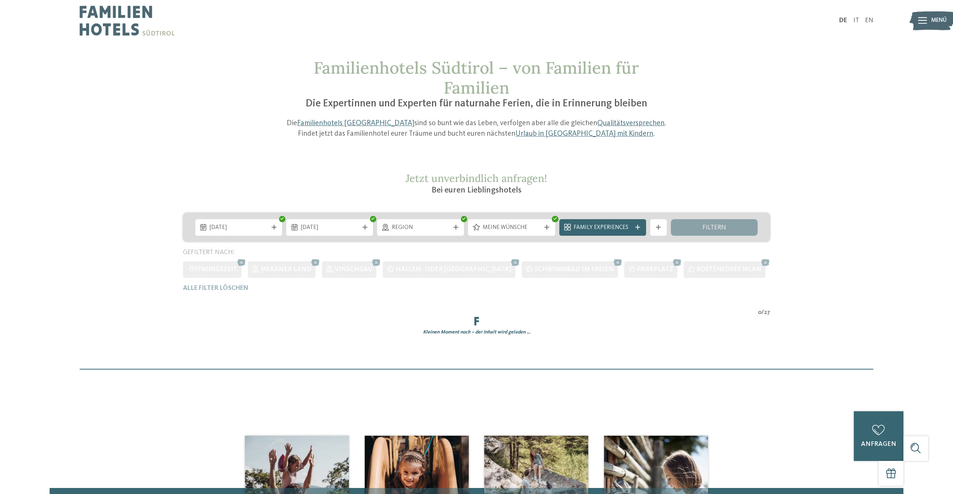 Image resolution: width=953 pixels, height=494 pixels. What do you see at coordinates (939, 21) in the screenshot?
I see `span: Menü` at bounding box center [939, 21].